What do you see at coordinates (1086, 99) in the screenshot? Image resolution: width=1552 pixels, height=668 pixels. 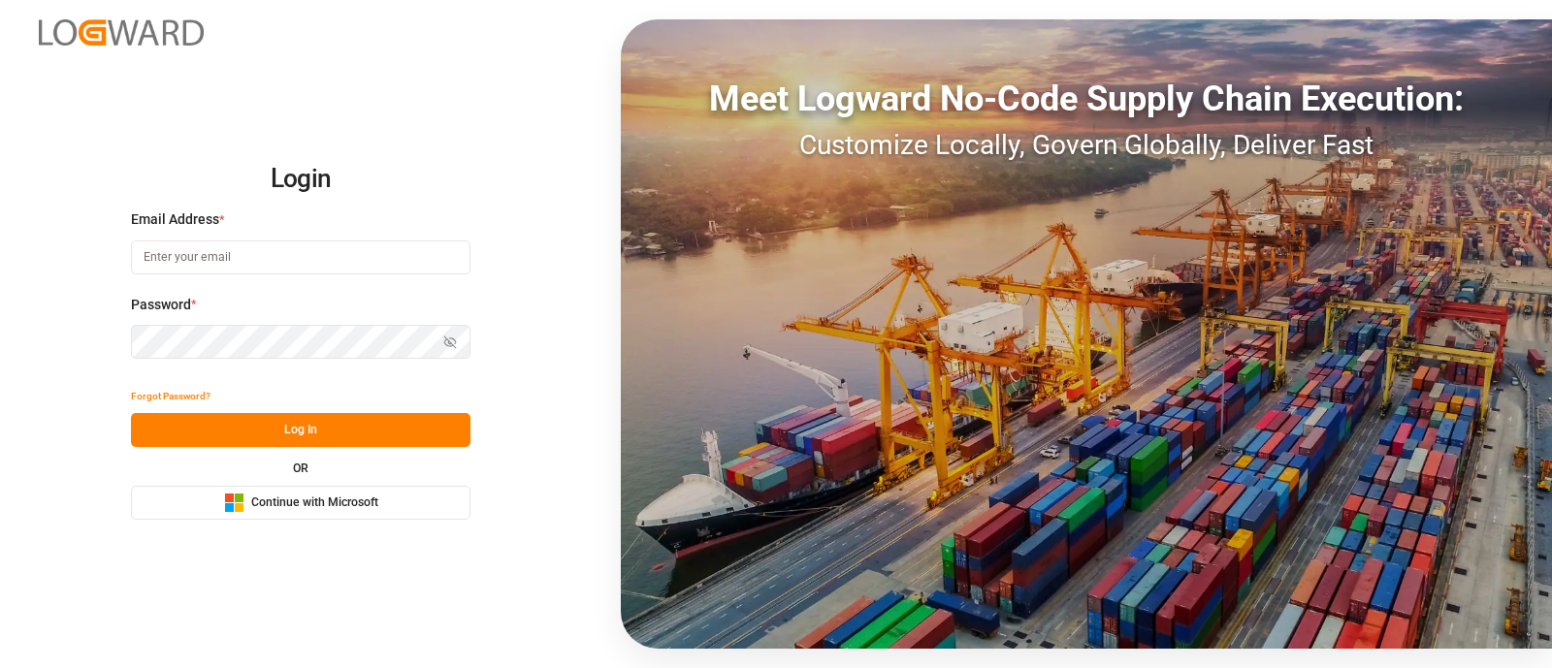 I see `div: Meet Logward No-Code Supply Chain Execution:` at bounding box center [1086, 99].